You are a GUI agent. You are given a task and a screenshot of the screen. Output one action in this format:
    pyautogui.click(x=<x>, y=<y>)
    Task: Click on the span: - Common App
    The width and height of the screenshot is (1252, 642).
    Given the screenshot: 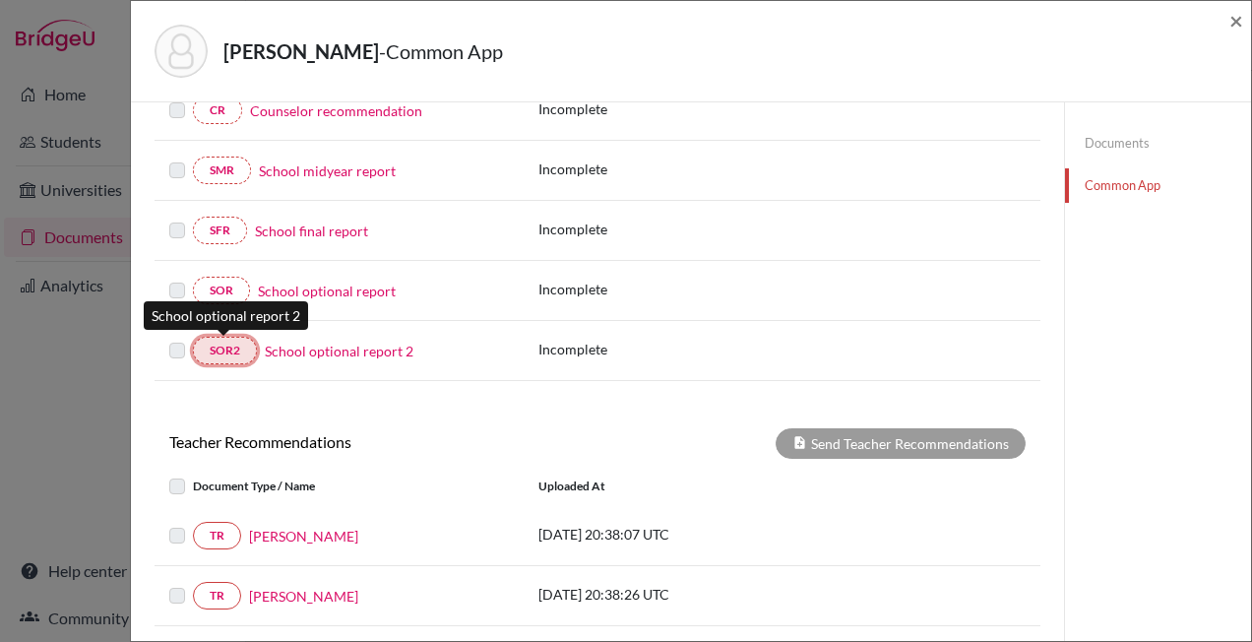 What is the action you would take?
    pyautogui.click(x=441, y=51)
    